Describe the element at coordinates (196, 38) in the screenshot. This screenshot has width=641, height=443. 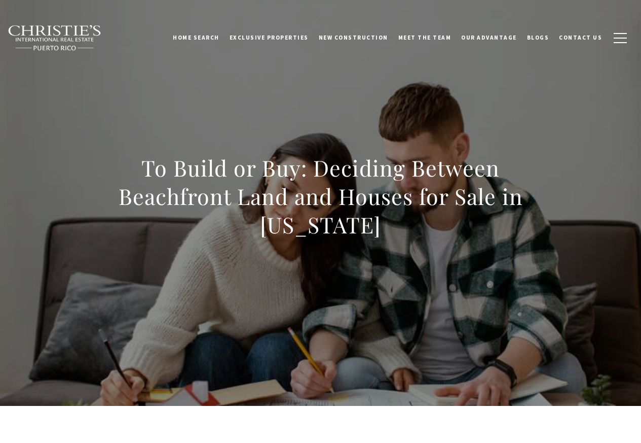
I see `a: Home Search` at that location.